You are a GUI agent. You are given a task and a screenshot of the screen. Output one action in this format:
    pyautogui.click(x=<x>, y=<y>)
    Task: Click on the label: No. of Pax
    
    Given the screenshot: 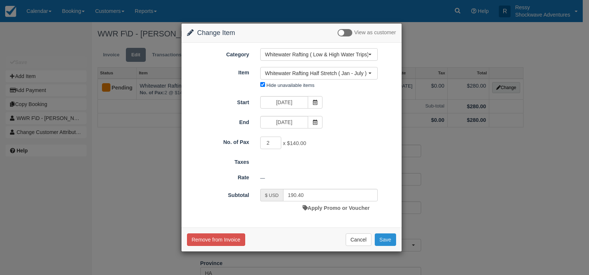 What is the action you would take?
    pyautogui.click(x=218, y=141)
    